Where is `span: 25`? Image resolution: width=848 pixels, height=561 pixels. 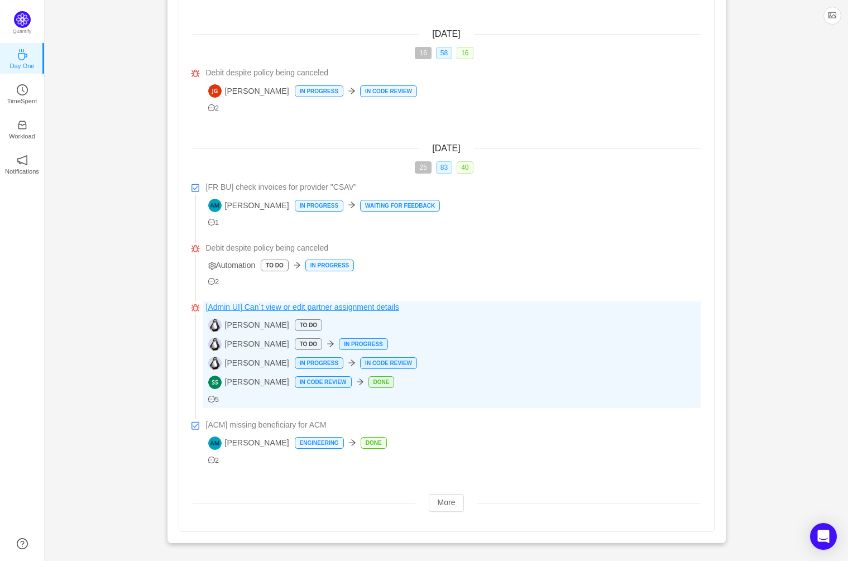 span: 25 is located at coordinates (423, 168).